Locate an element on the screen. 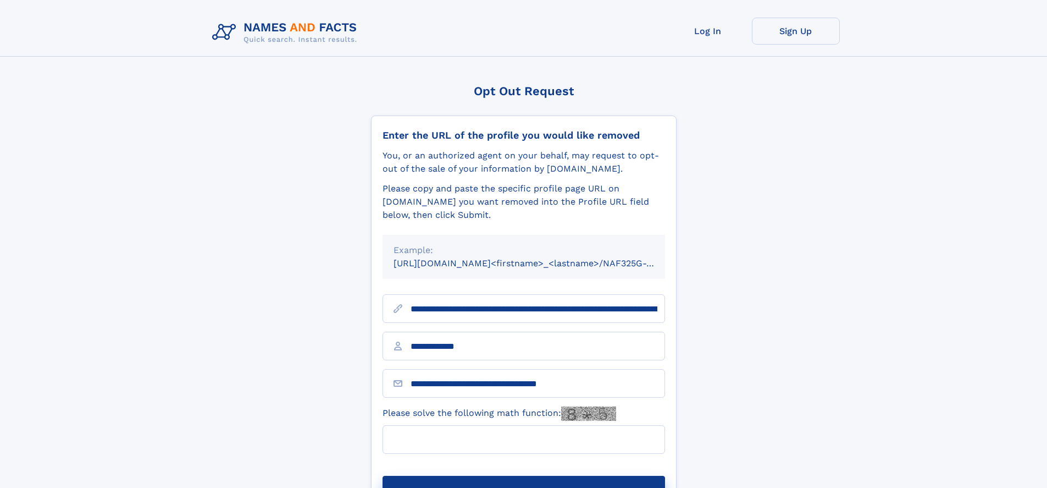 The width and height of the screenshot is (1047, 488). div: You, or an authorized agent on your behalf, may request to opt-out of the sale of your informatio... is located at coordinates (524, 162).